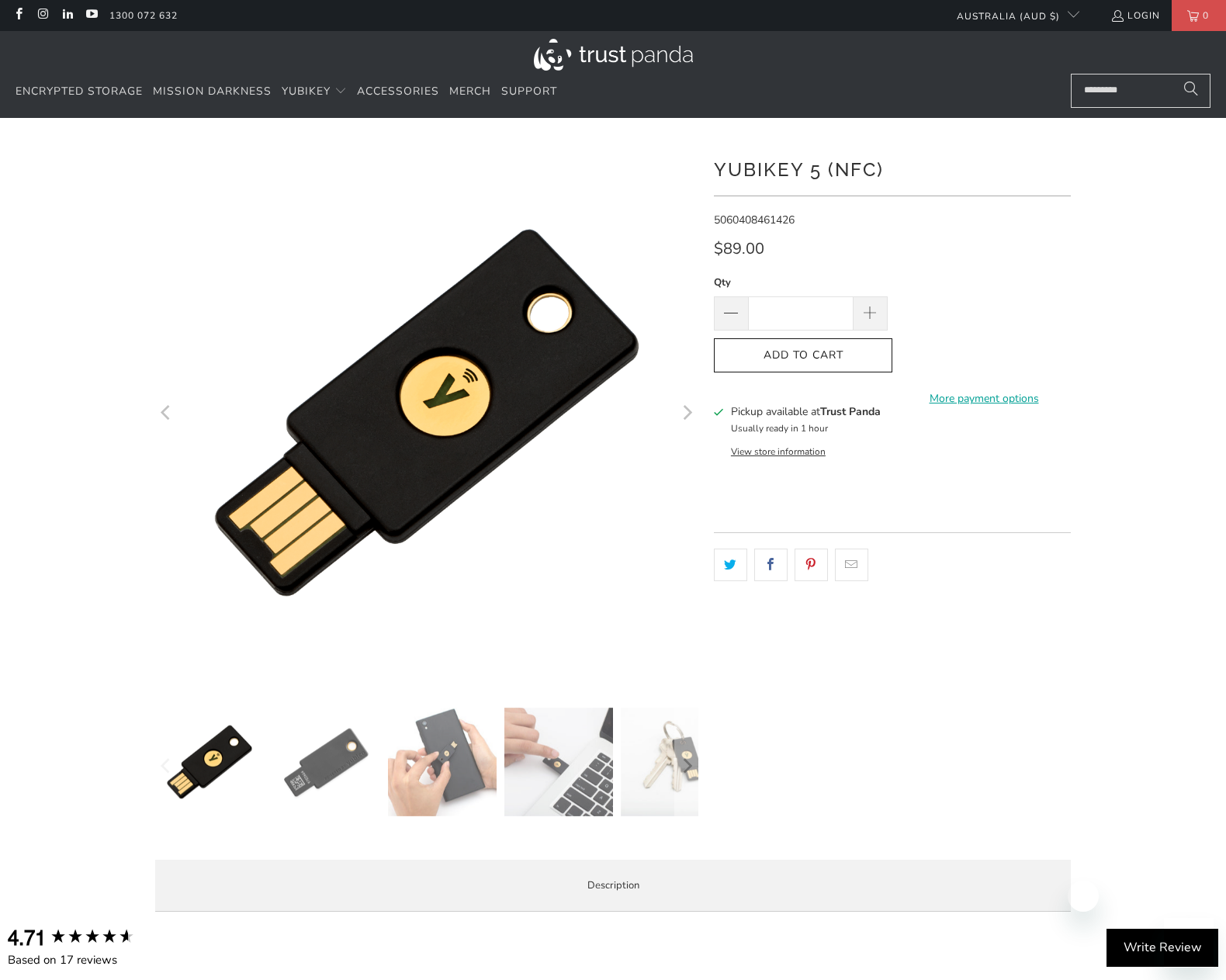  I want to click on nav: Translation missing: en.navigation.header.main_nav, so click(287, 92).